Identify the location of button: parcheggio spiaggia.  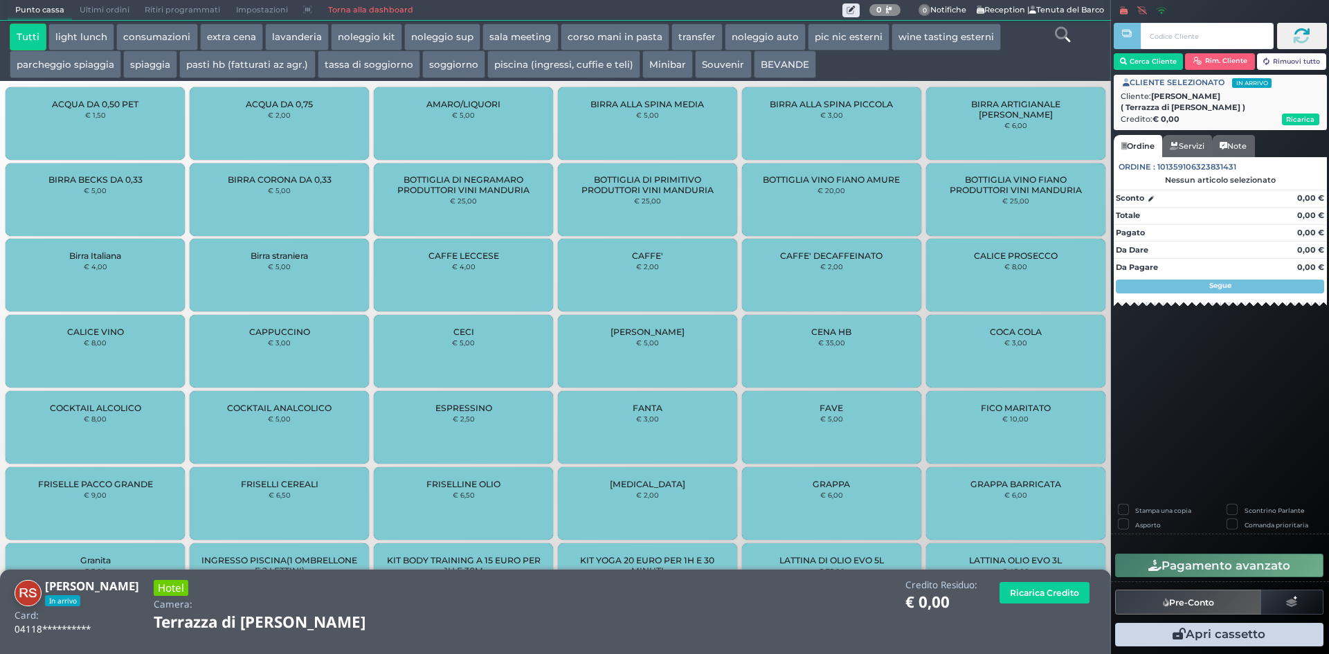
(65, 64).